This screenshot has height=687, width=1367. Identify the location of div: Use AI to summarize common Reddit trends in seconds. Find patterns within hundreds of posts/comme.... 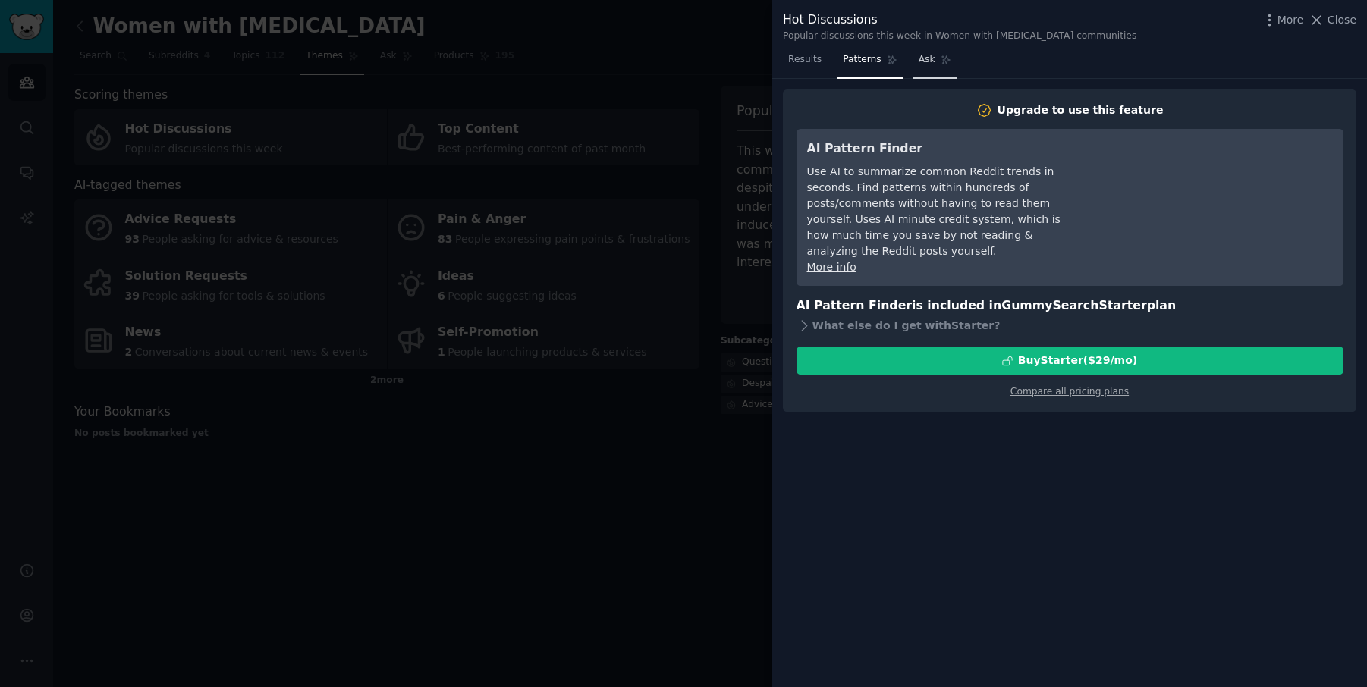
(945, 212).